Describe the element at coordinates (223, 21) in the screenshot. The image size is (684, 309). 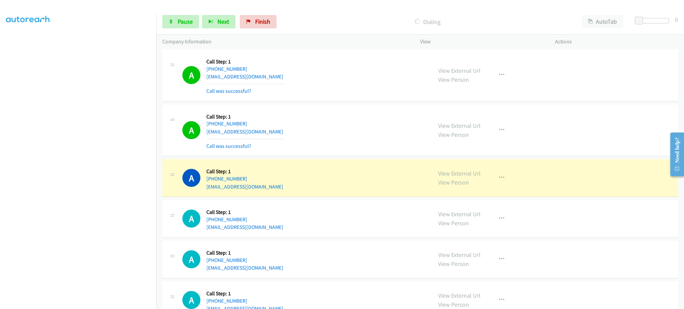
I see `span: Next` at that location.